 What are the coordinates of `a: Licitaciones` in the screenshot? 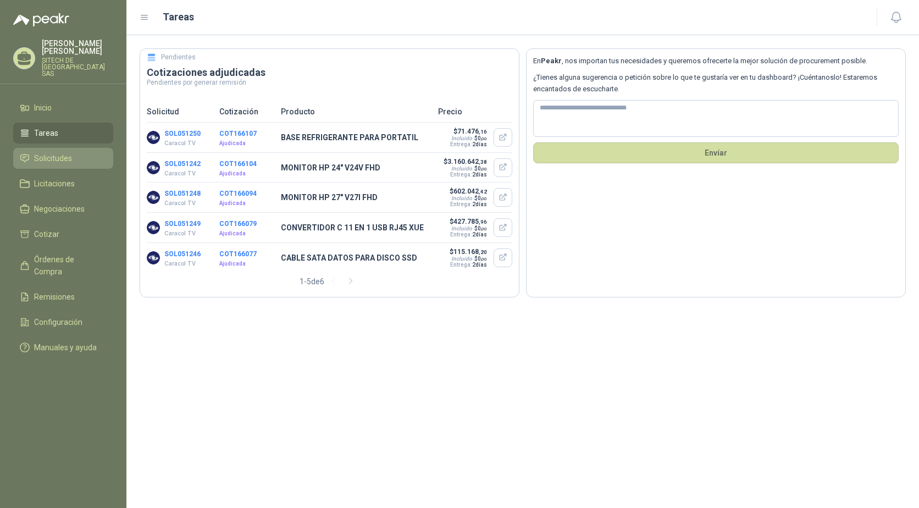 It's located at (63, 184).